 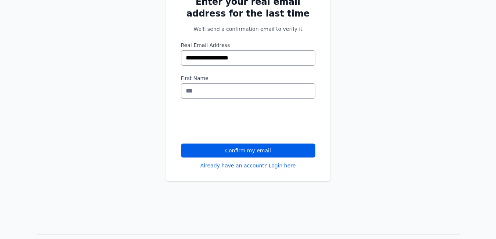 I want to click on label: First Name, so click(x=248, y=78).